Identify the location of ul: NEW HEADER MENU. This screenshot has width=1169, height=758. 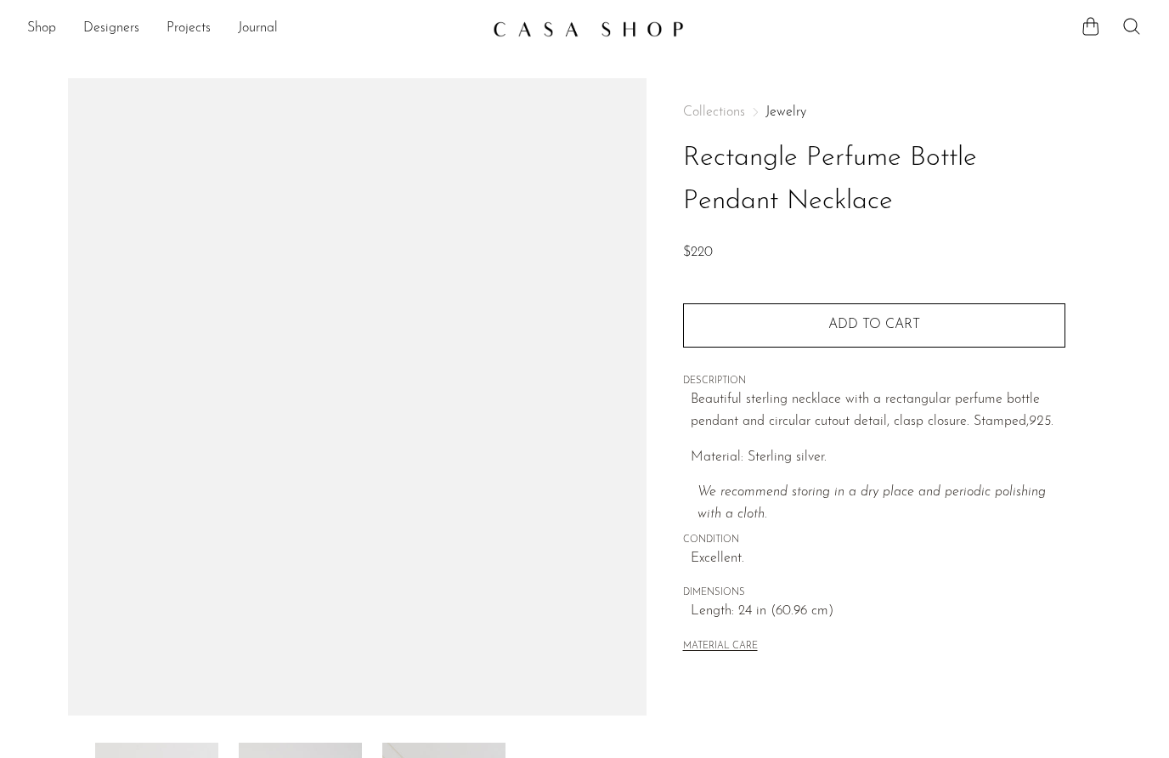
(253, 29).